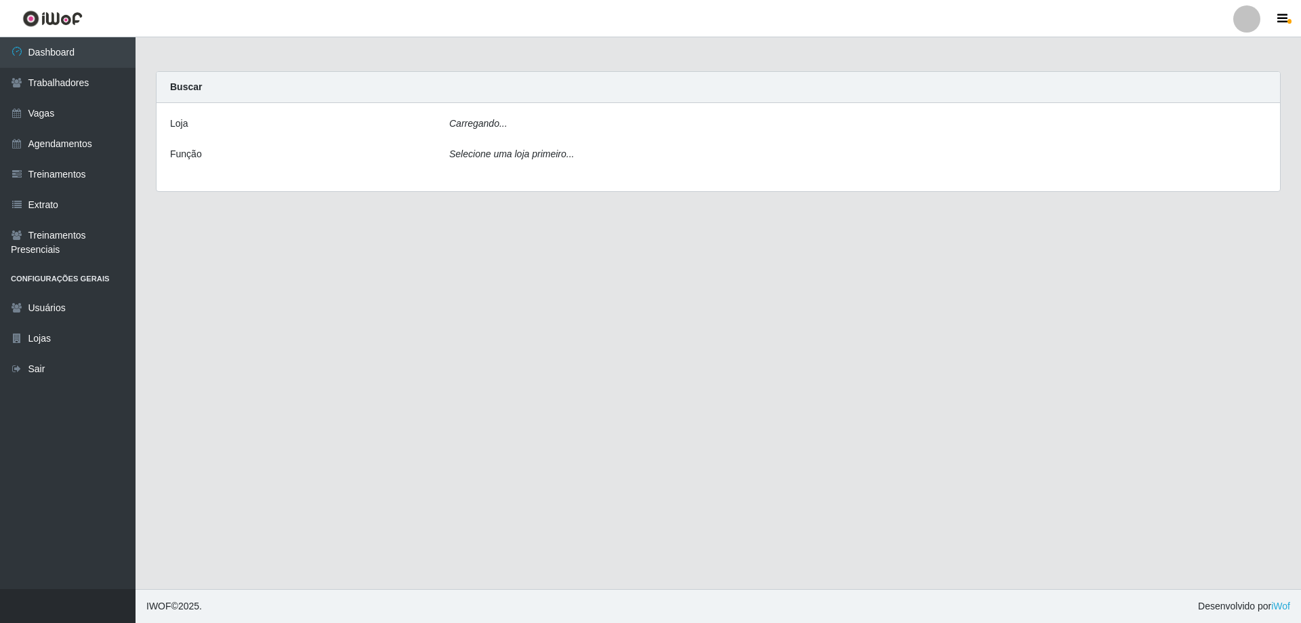 The width and height of the screenshot is (1301, 623). Describe the element at coordinates (186, 87) in the screenshot. I see `strong: Buscar` at that location.